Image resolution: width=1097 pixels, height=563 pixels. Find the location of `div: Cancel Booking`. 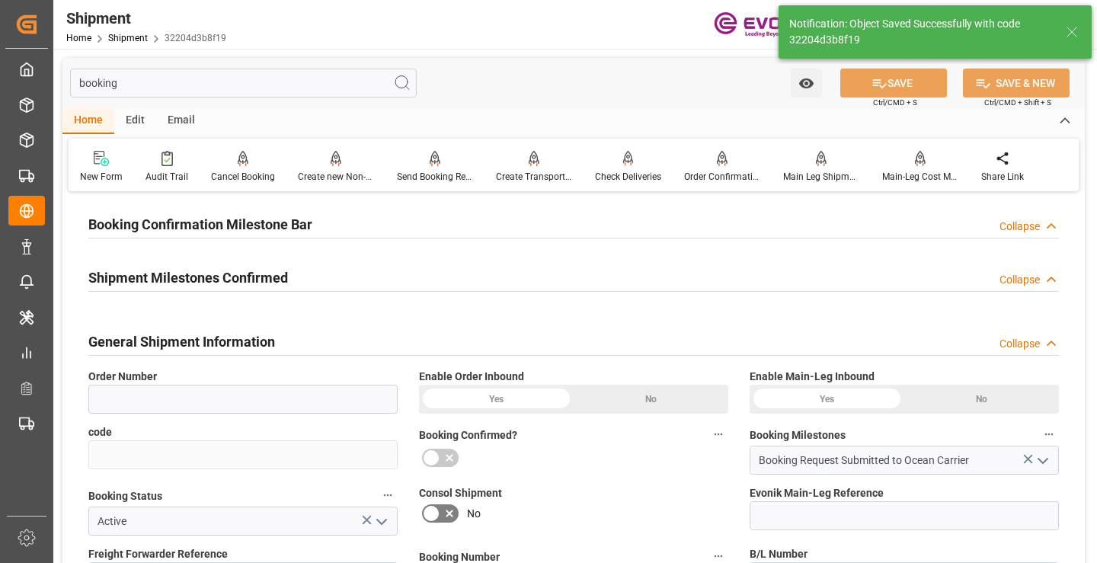

div: Cancel Booking is located at coordinates (243, 177).